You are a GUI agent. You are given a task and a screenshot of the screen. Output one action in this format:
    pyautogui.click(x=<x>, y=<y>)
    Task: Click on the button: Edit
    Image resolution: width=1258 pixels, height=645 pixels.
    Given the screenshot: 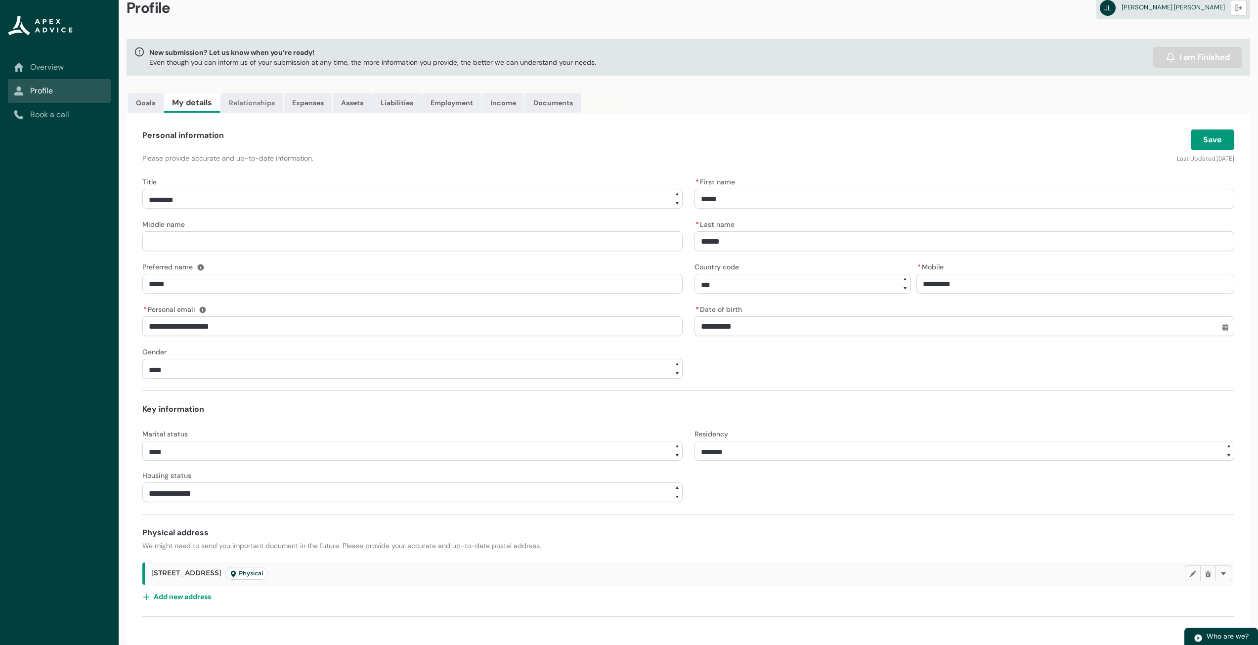 What is the action you would take?
    pyautogui.click(x=1193, y=573)
    